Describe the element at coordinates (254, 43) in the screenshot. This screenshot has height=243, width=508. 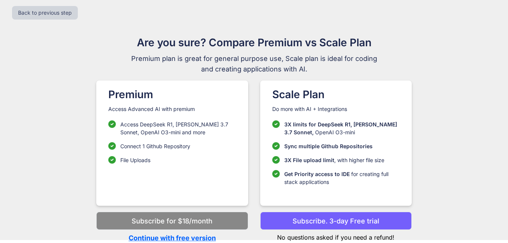
I see `h1: Are you sure? Compare Premium vs Scale Plan` at that location.